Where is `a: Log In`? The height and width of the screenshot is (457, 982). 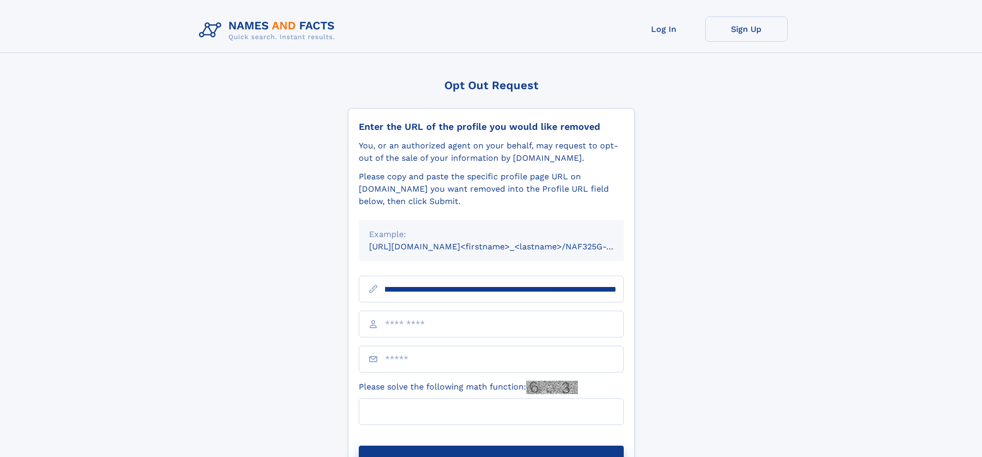 a: Log In is located at coordinates (664, 29).